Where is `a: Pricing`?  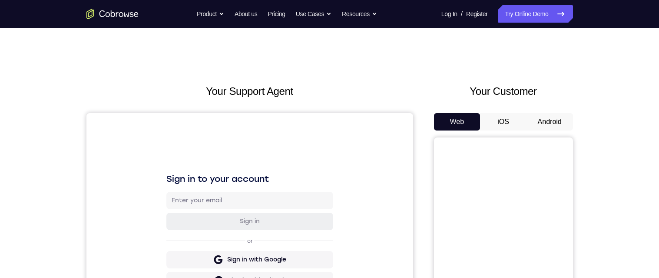 a: Pricing is located at coordinates (276, 14).